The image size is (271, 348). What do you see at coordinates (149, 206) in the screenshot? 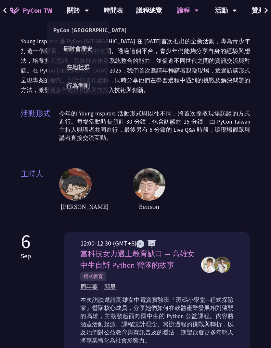
I see `span: Benson` at bounding box center [149, 206].